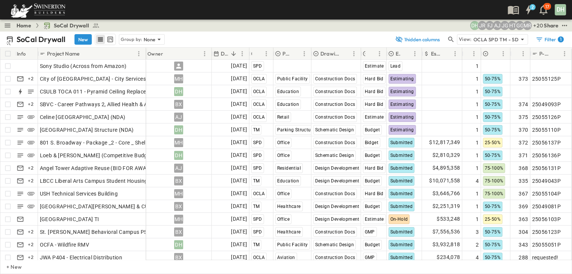 This screenshot has width=572, height=274. Describe the element at coordinates (256, 181) in the screenshot. I see `span: TM` at that location.